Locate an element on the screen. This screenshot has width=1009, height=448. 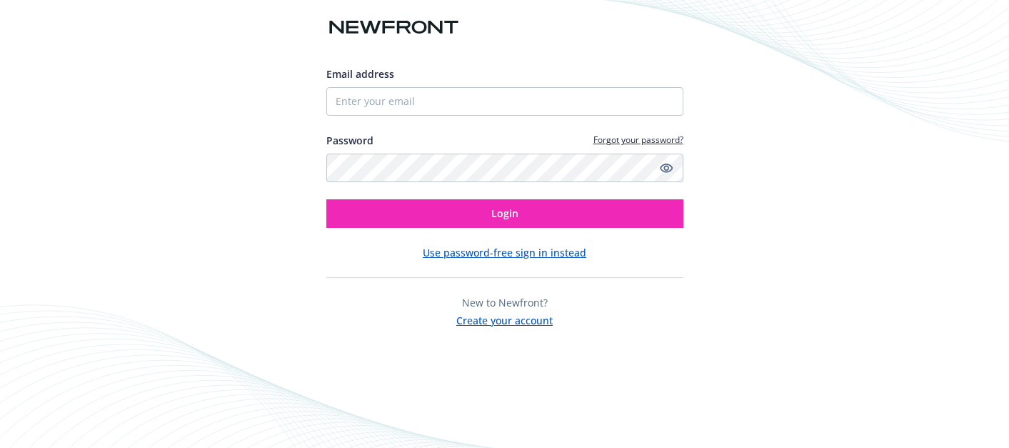
label: Password is located at coordinates (350, 140).